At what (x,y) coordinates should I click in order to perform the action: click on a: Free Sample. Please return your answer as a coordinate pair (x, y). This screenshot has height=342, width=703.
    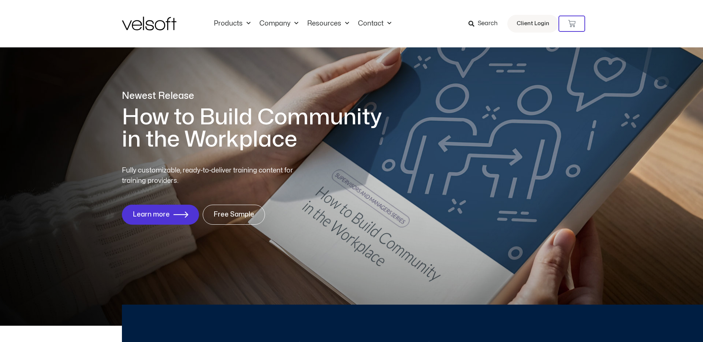
    Looking at the image, I should click on (234, 215).